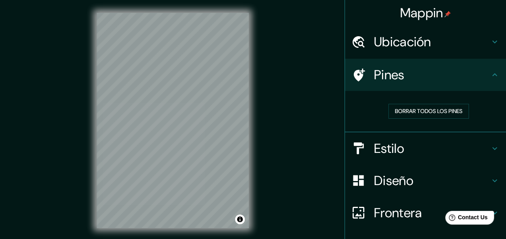 The width and height of the screenshot is (506, 239). I want to click on div: Estilo, so click(425, 149).